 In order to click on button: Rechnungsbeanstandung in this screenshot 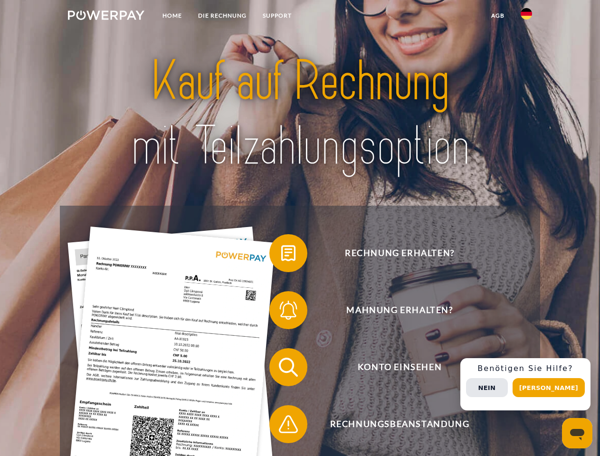, I will do `click(393, 424)`.